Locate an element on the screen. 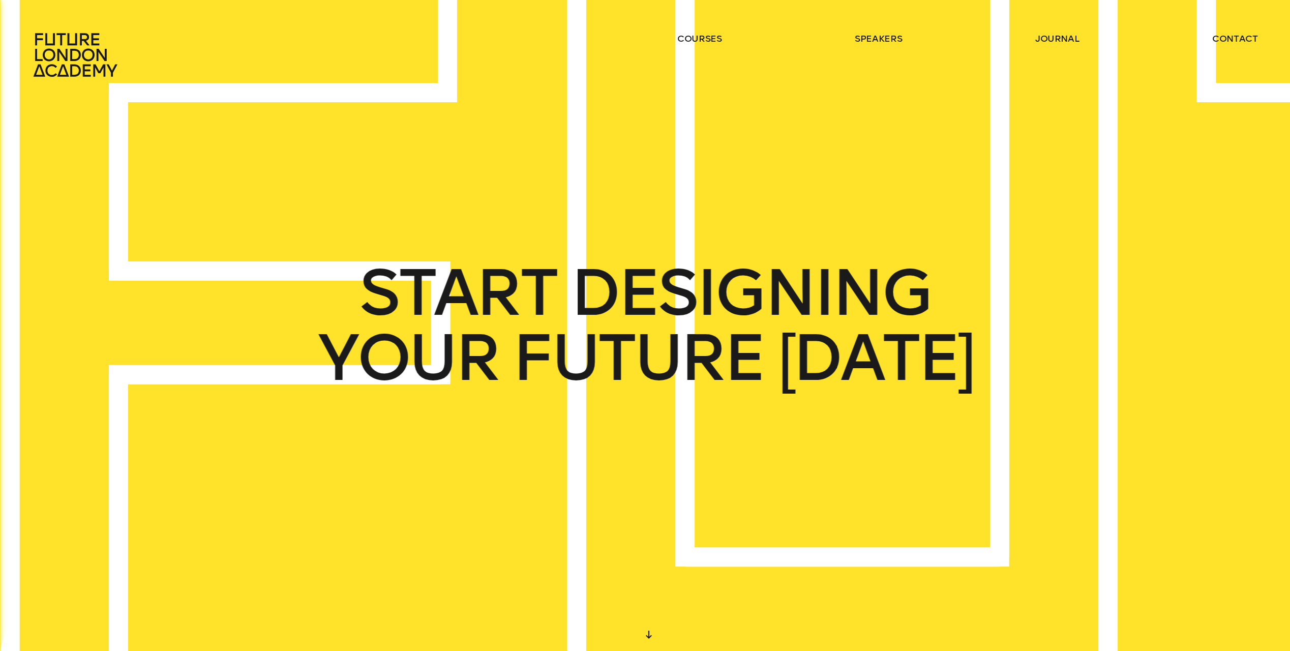 The height and width of the screenshot is (651, 1290). span: YOUR is located at coordinates (407, 358).